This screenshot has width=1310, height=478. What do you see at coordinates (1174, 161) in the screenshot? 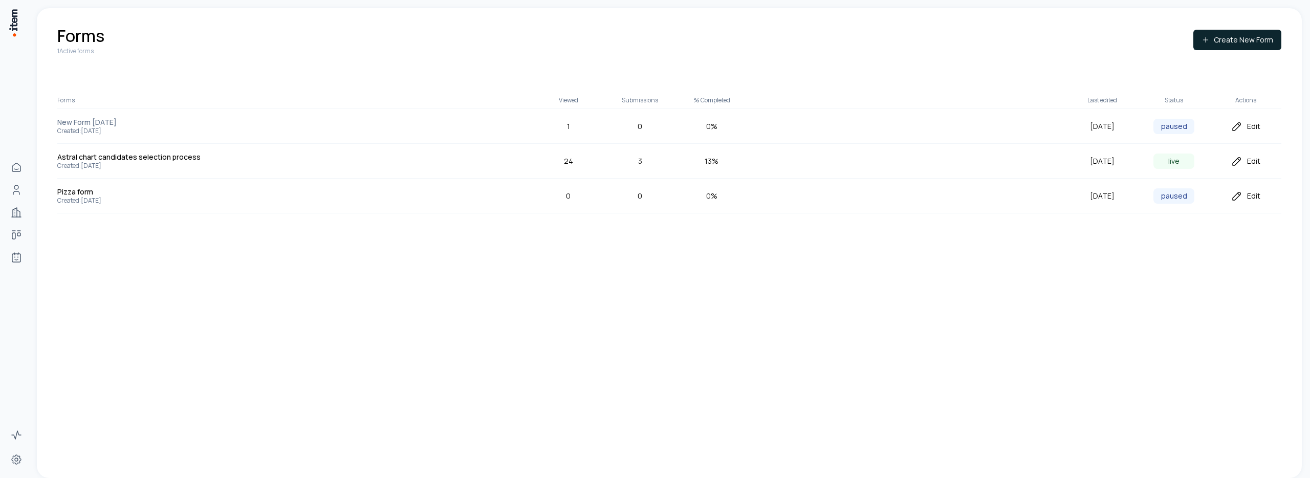
I see `div: live` at bounding box center [1174, 161].